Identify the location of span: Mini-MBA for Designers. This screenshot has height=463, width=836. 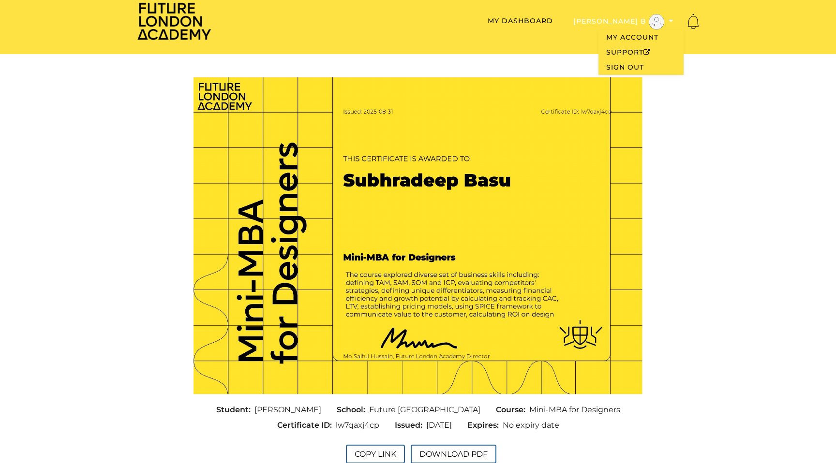
(574, 410).